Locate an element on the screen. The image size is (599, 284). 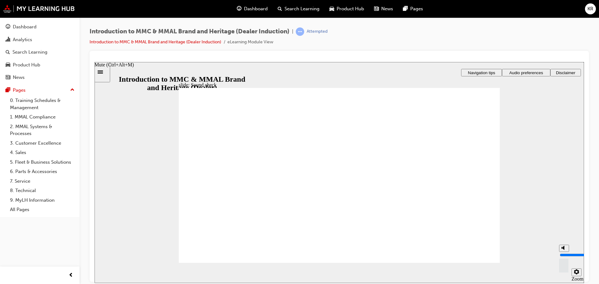
a: All Pages is located at coordinates (42, 210).